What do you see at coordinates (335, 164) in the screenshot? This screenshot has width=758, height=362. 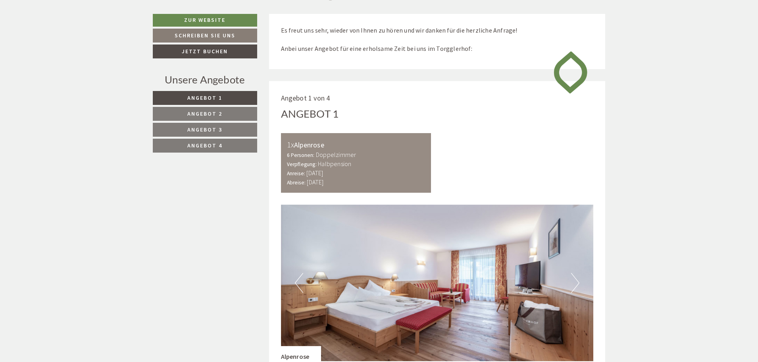 I see `b: Halbpension` at bounding box center [335, 164].